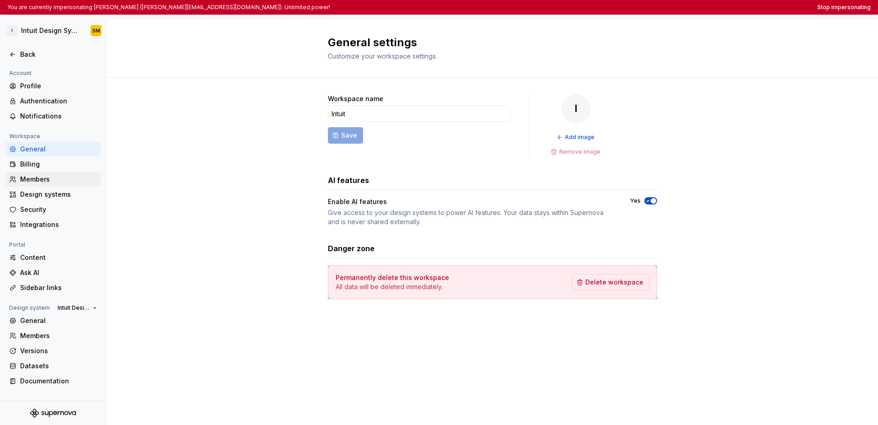  I want to click on div: Security, so click(59, 209).